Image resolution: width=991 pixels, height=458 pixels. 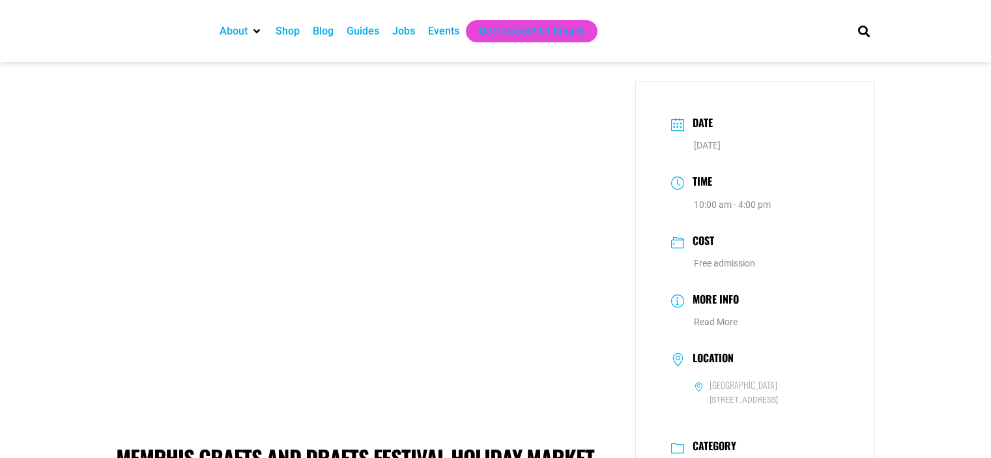 What do you see at coordinates (287, 31) in the screenshot?
I see `a: Shop` at bounding box center [287, 31].